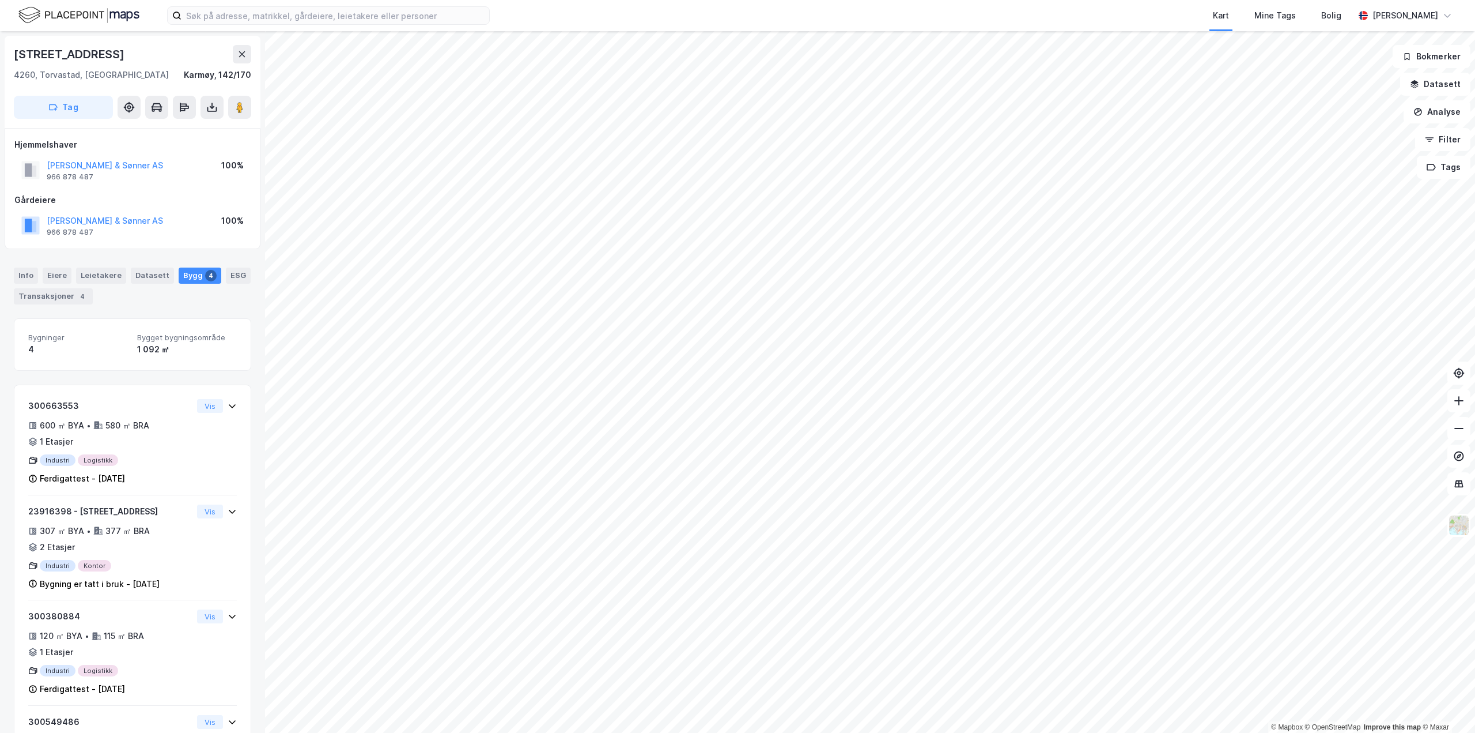  What do you see at coordinates (1447, 705) in the screenshot?
I see `div: Kontrollprogram for chat` at bounding box center [1447, 705].